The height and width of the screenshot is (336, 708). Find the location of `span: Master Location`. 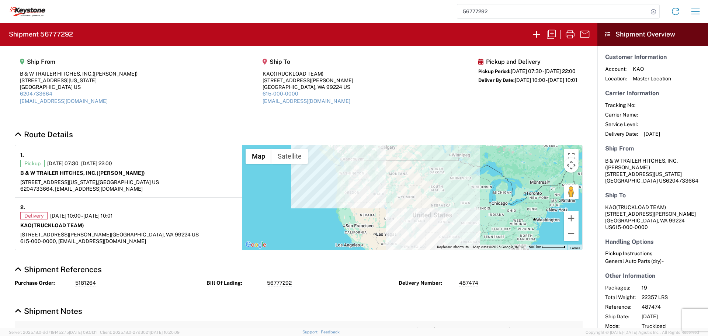

span: Master Location is located at coordinates (652, 79).